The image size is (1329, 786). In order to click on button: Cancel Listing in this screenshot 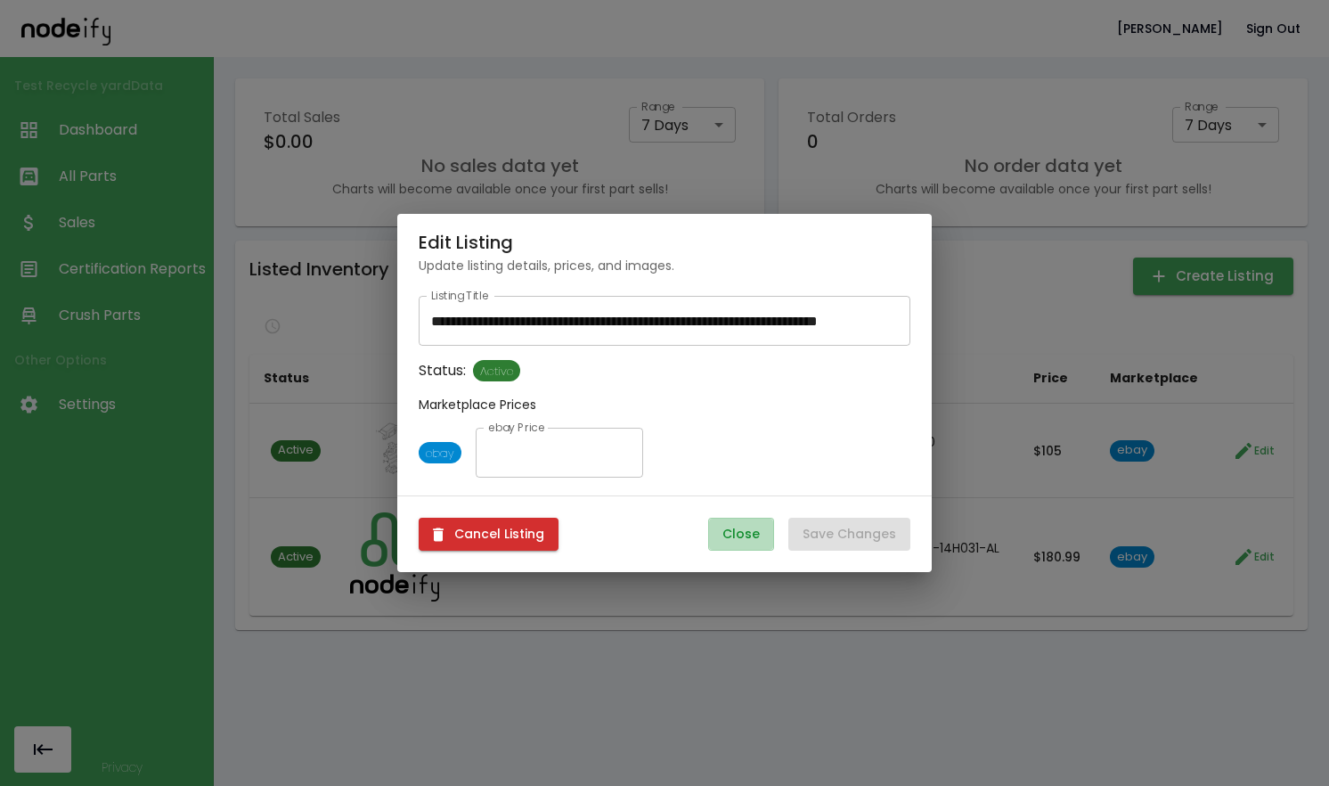, I will do `click(488, 534)`.